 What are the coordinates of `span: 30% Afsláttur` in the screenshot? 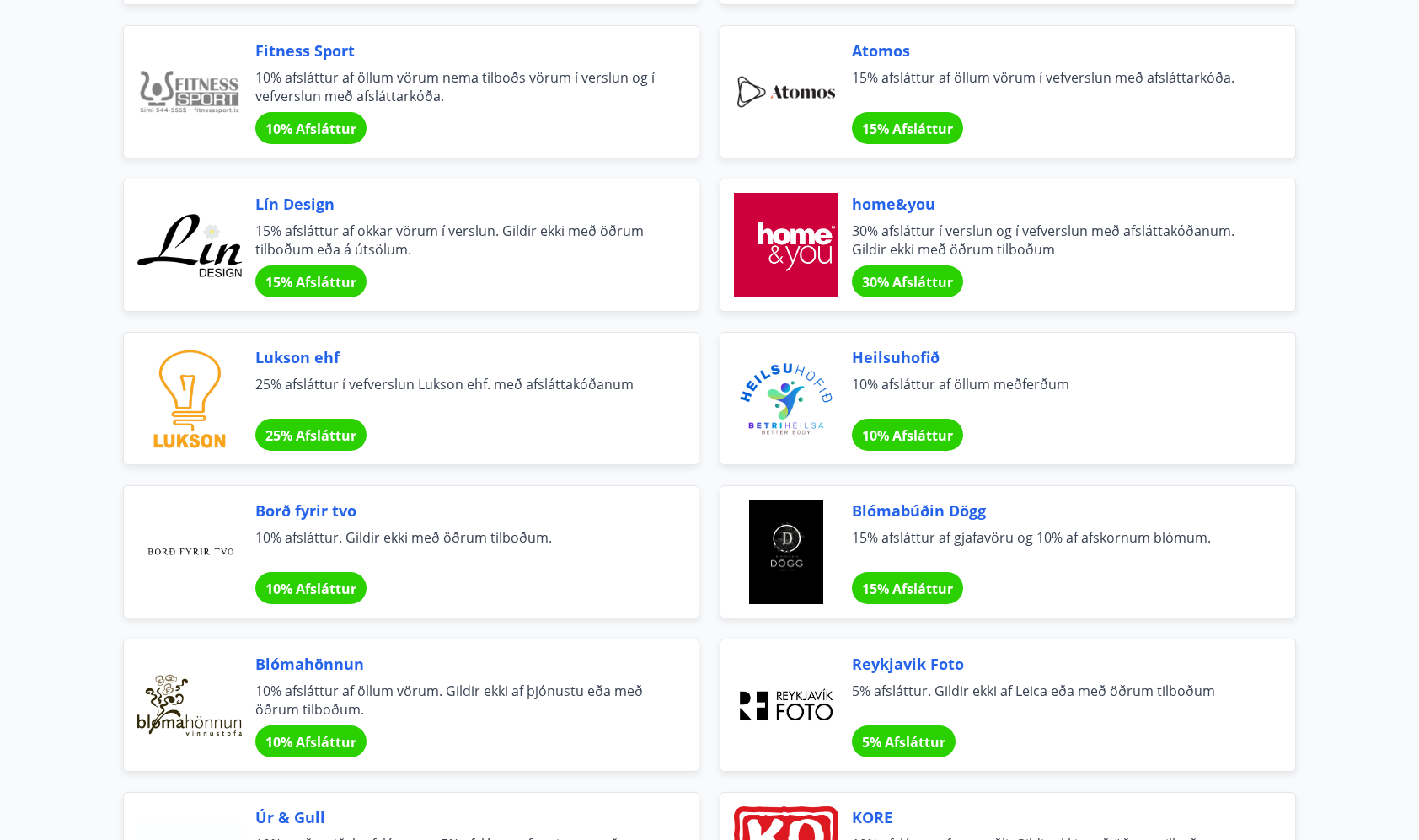 It's located at (908, 282).